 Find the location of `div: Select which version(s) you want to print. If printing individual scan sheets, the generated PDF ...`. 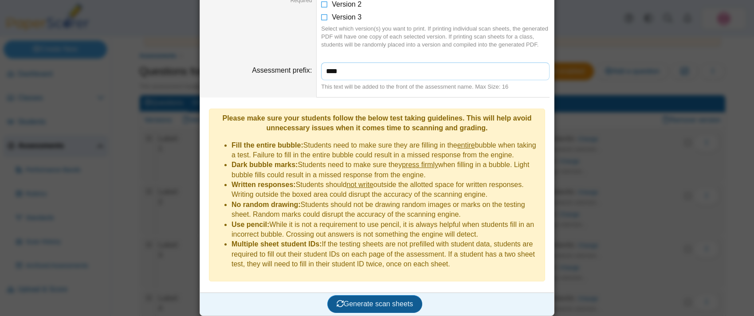

div: Select which version(s) you want to print. If printing individual scan sheets, the generated PDF ... is located at coordinates (435, 37).